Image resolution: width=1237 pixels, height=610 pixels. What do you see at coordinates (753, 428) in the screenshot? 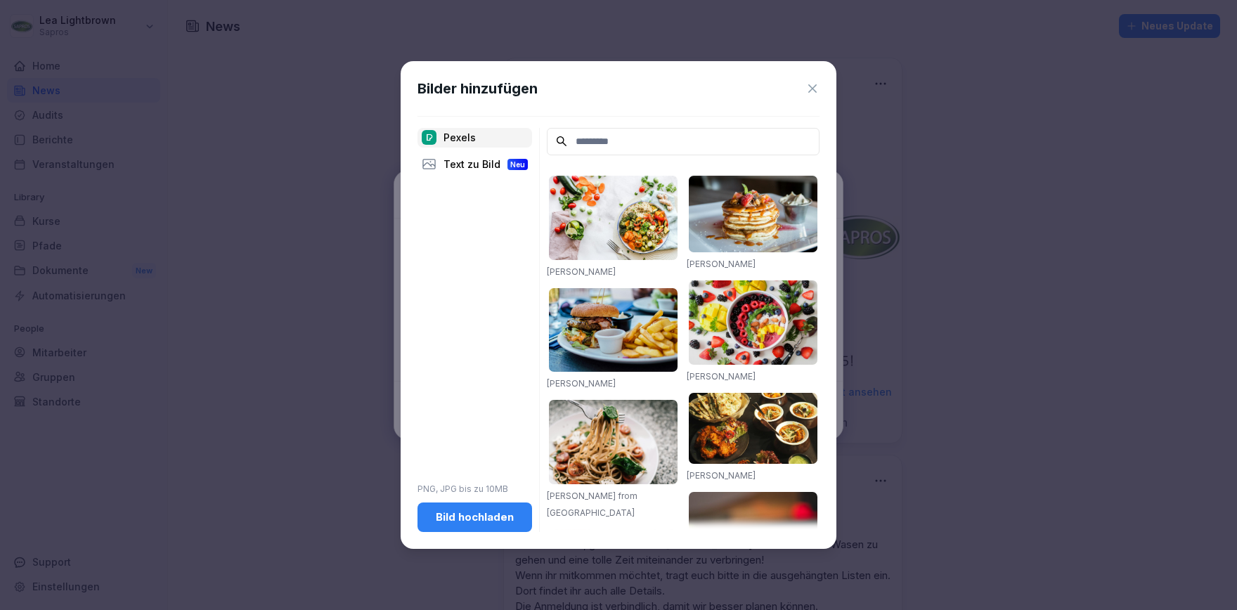
I see `img: pexels-photo-958545.jpeg` at bounding box center [753, 428].